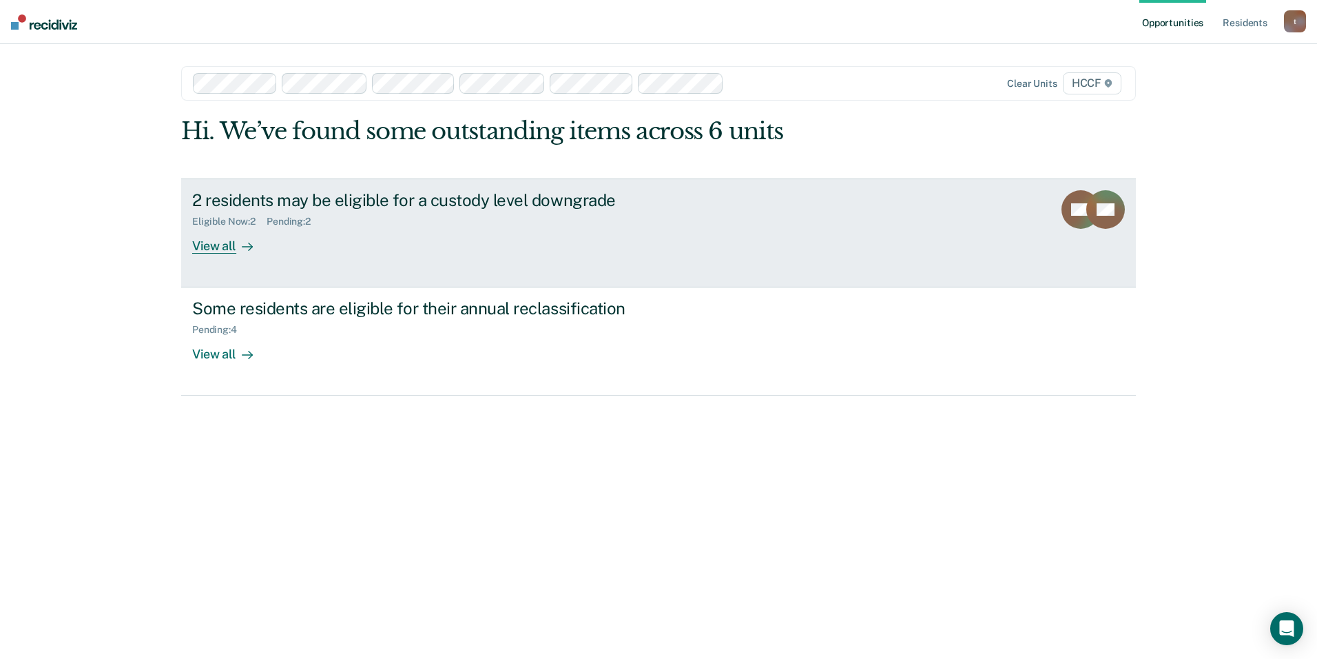 Image resolution: width=1317 pixels, height=659 pixels. What do you see at coordinates (1295, 21) in the screenshot?
I see `button: t` at bounding box center [1295, 21].